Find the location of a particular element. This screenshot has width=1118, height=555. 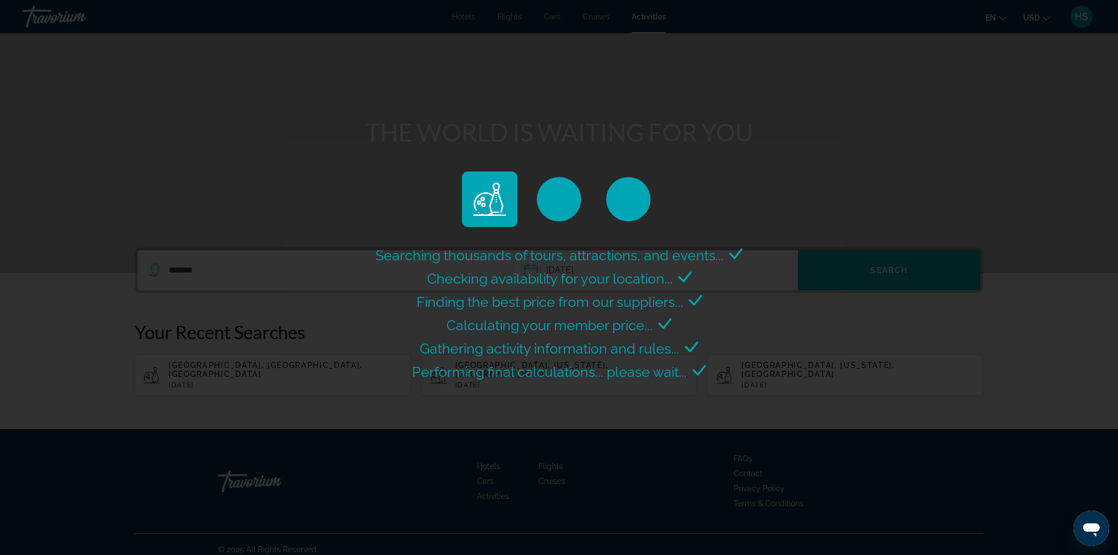

span: Checking availability for your location... is located at coordinates (550, 278).